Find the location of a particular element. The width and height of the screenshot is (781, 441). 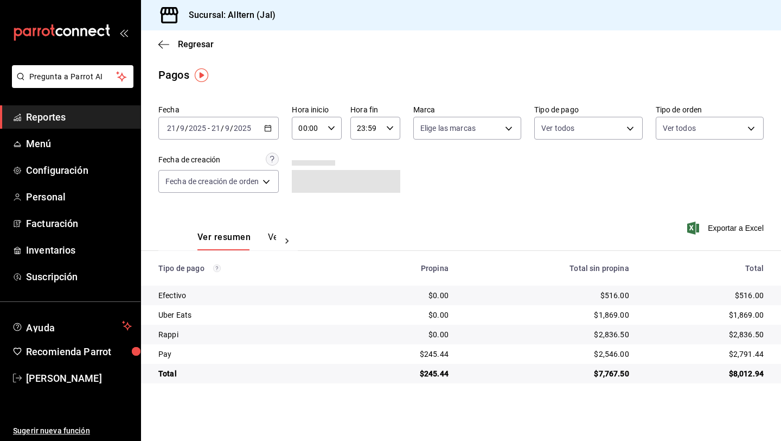

label: Hora fin is located at coordinates (375, 110).